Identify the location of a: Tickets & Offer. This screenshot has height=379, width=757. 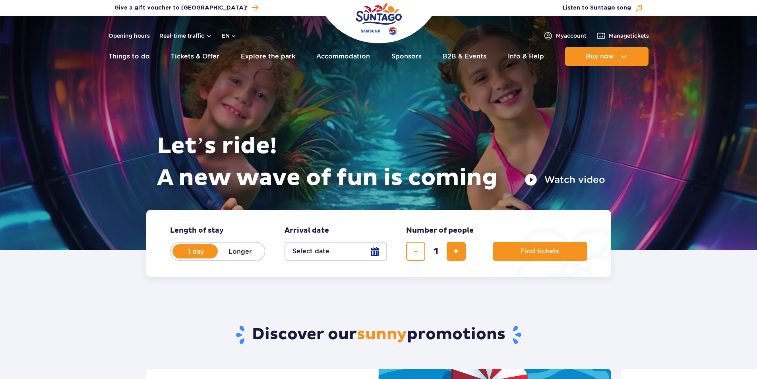
(195, 56).